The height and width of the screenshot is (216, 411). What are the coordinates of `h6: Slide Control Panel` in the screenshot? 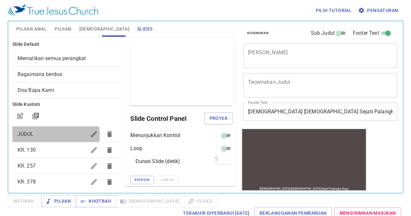 It's located at (167, 119).